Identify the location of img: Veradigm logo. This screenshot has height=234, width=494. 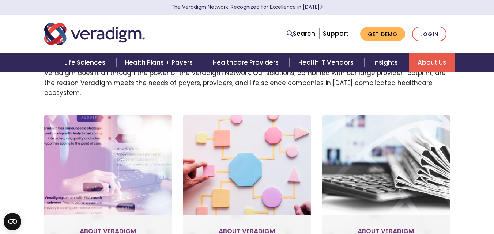
(94, 34).